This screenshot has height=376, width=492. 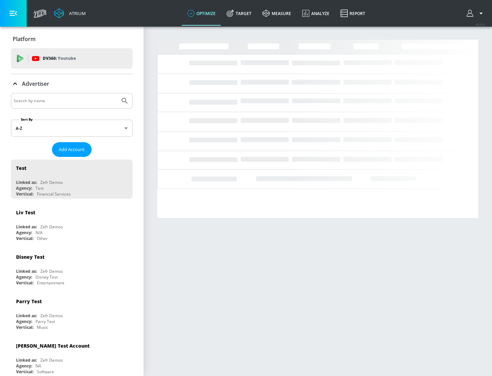 I want to click on div: Disney TestLinked as:Zefr DemosAgency:Disney TestVertical:Entertainment, so click(x=72, y=268).